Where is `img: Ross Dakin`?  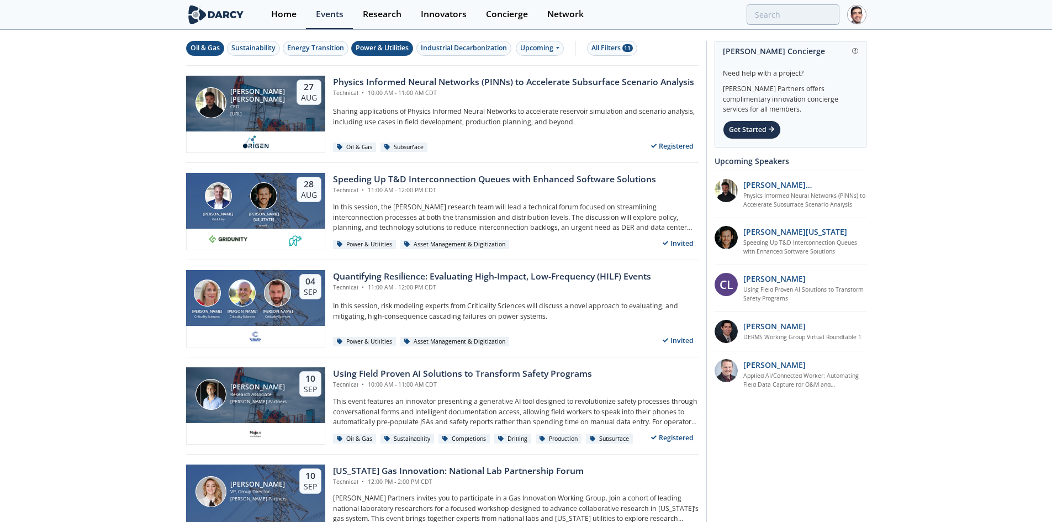
img: Ross Dakin is located at coordinates (277, 293).